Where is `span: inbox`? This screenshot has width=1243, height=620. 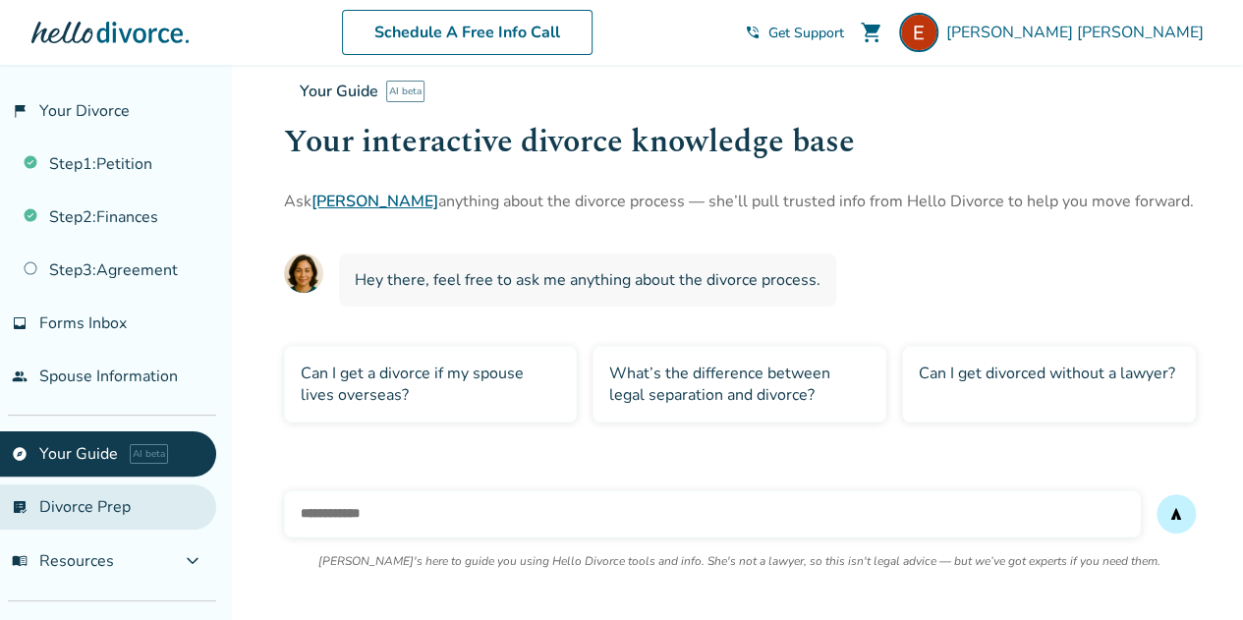 span: inbox is located at coordinates (20, 323).